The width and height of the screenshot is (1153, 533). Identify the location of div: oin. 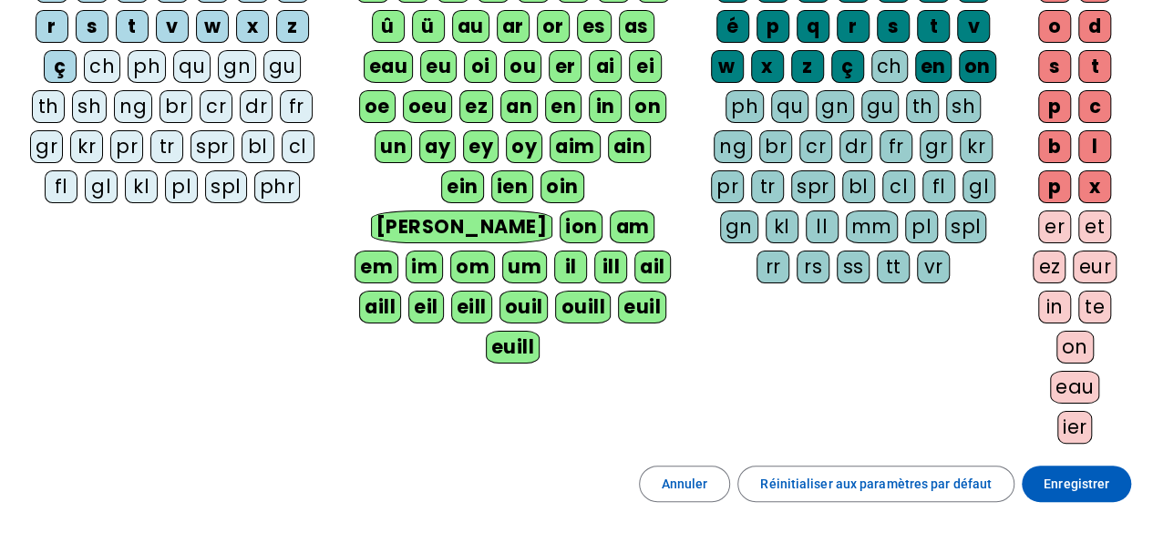
(562, 187).